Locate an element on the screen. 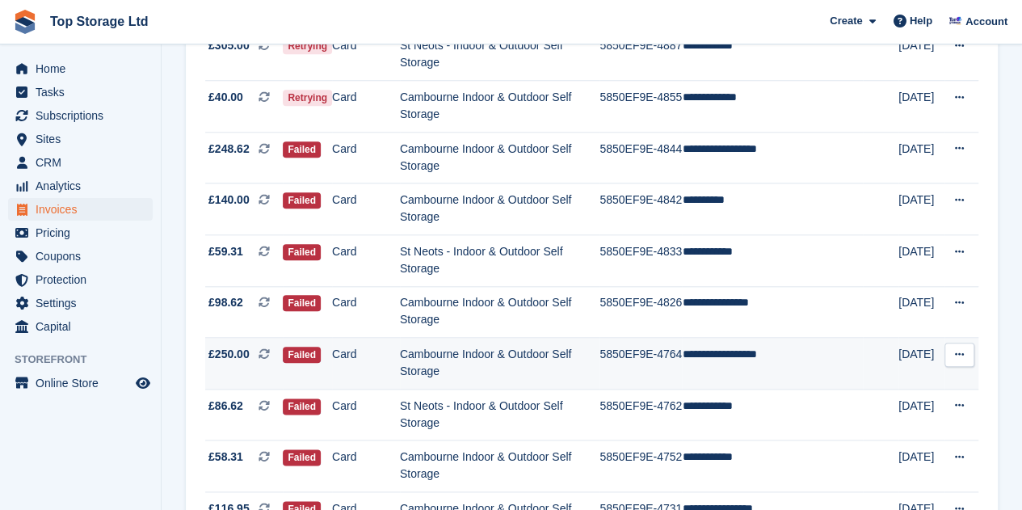  span: £305.00 is located at coordinates (229, 45).